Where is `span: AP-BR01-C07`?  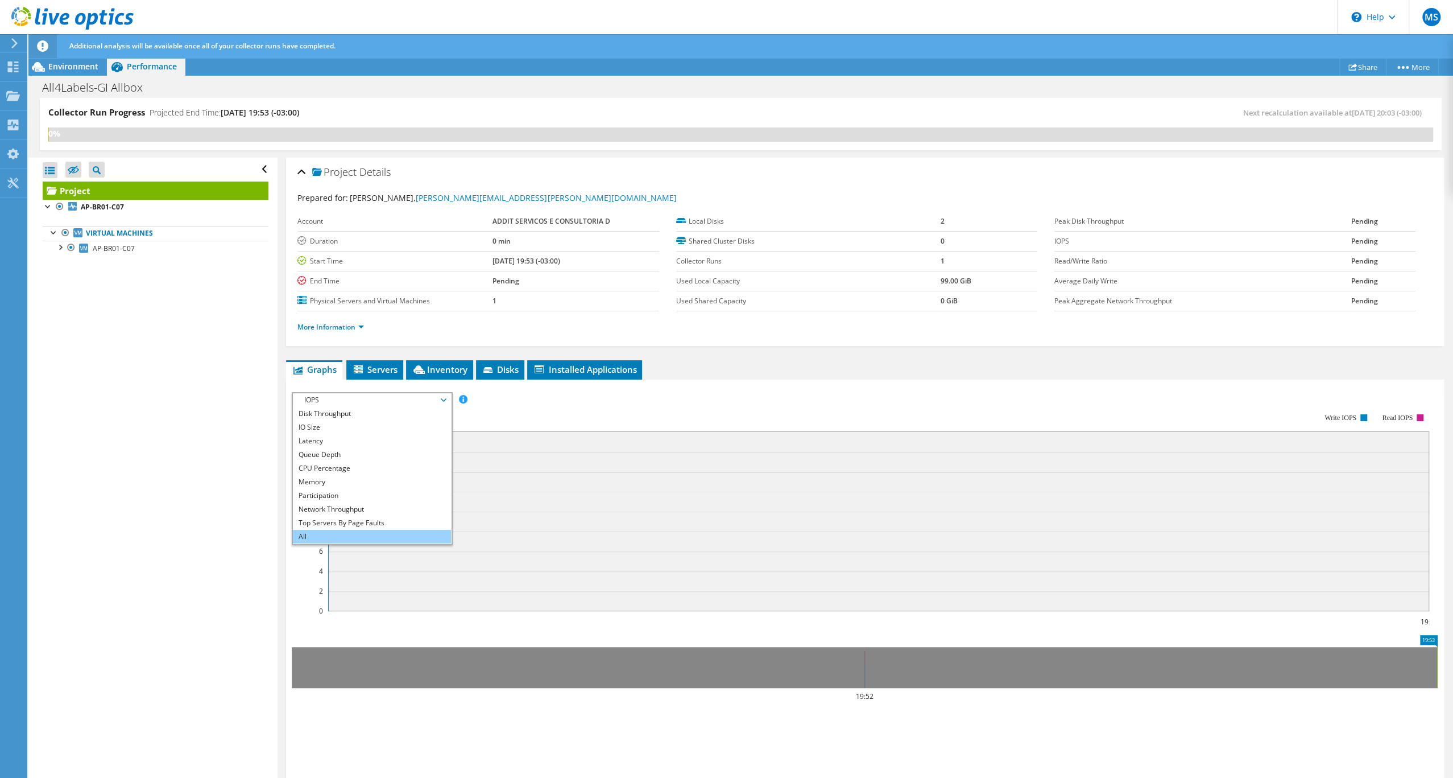
span: AP-BR01-C07 is located at coordinates (114, 248).